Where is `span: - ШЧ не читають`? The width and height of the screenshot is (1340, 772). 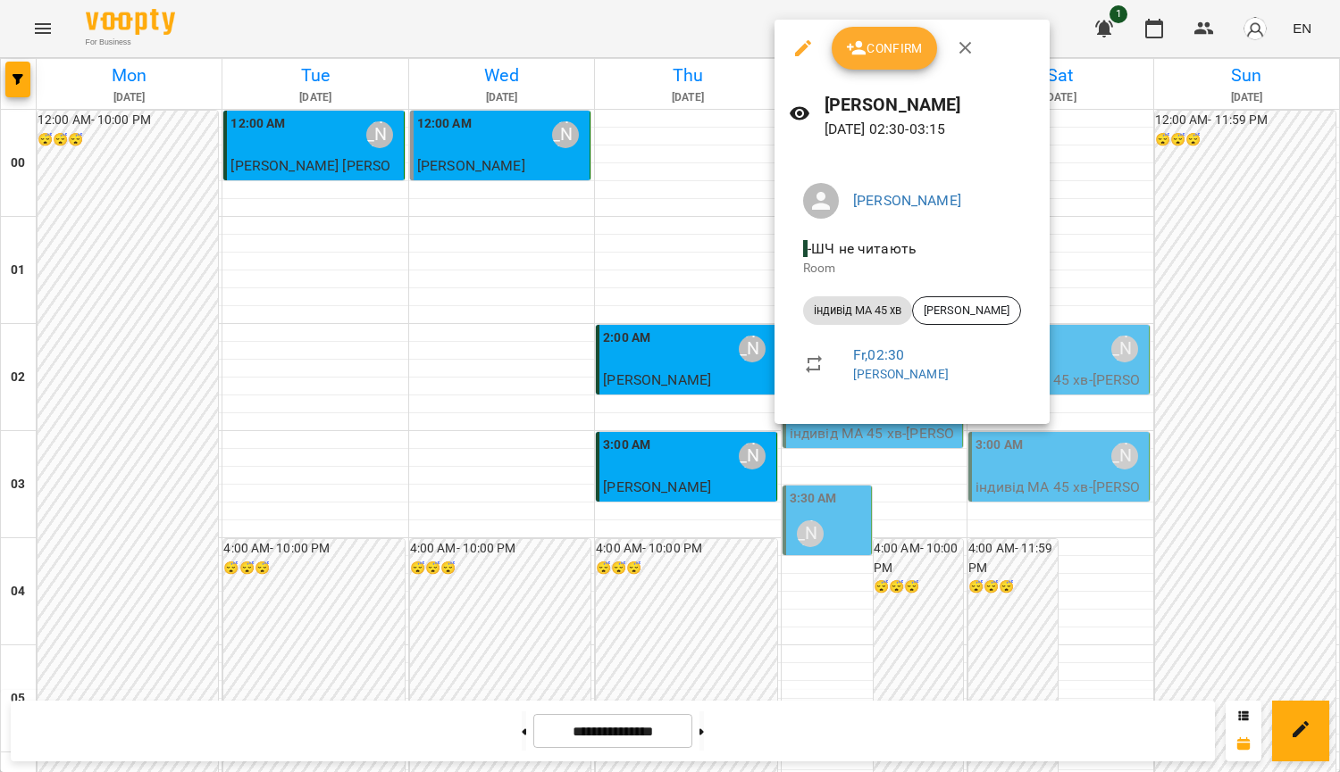
span: - ШЧ не читають is located at coordinates (861, 248).